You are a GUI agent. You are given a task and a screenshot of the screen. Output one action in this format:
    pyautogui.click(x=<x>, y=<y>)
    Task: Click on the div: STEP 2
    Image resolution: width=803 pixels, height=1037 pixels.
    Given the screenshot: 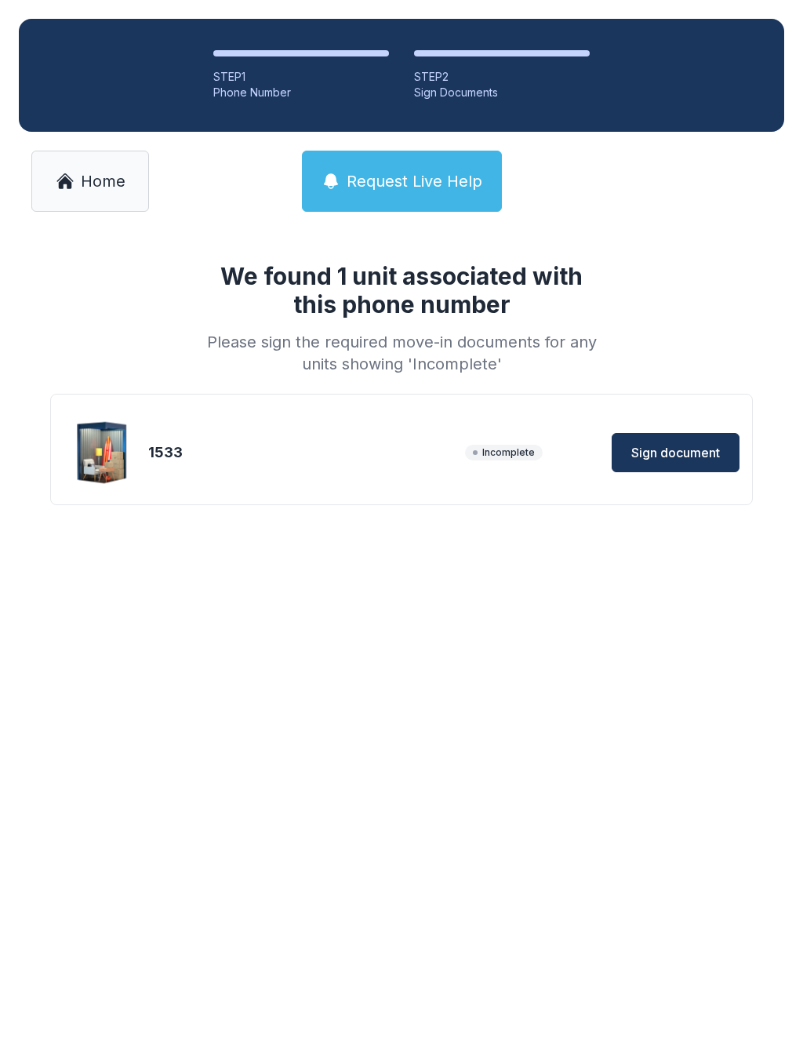 What is the action you would take?
    pyautogui.click(x=502, y=77)
    